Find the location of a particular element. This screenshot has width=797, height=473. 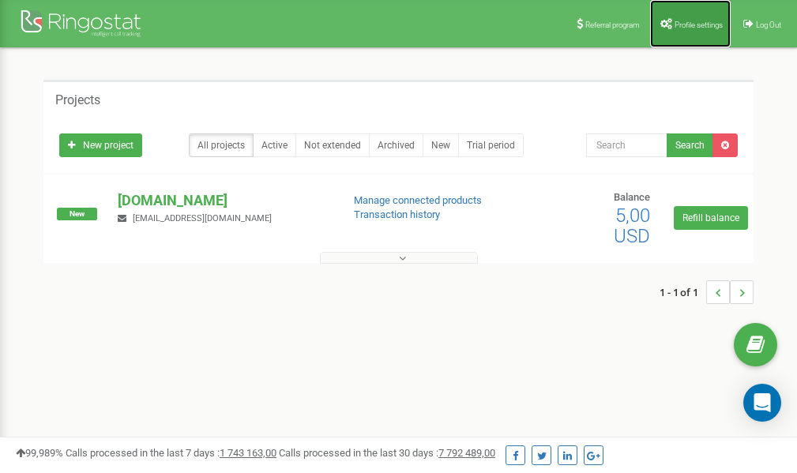

span: 99,989% is located at coordinates (39, 452).